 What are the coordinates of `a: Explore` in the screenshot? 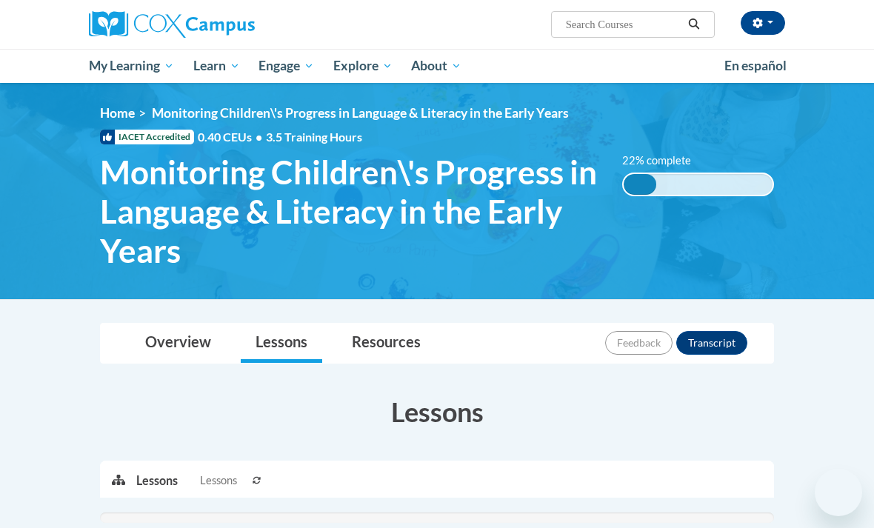 It's located at (363, 66).